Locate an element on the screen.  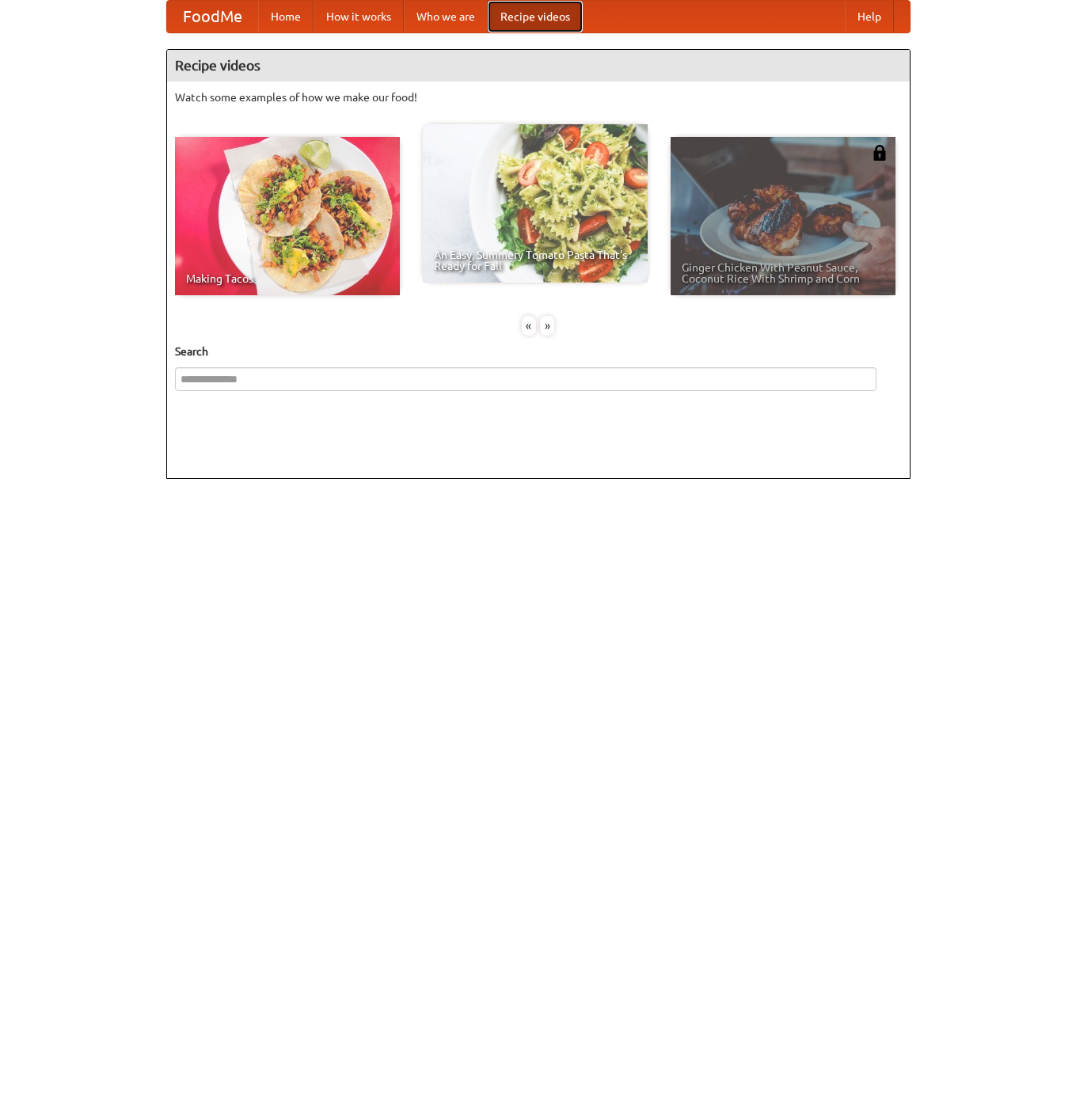
h5: Search is located at coordinates (539, 351).